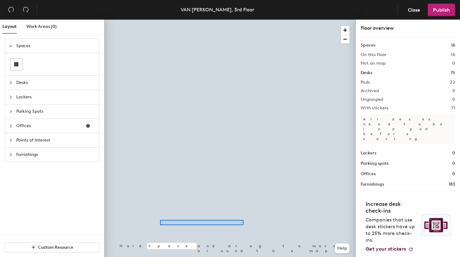  Describe the element at coordinates (373, 55) in the screenshot. I see `h2: On this floor` at that location.